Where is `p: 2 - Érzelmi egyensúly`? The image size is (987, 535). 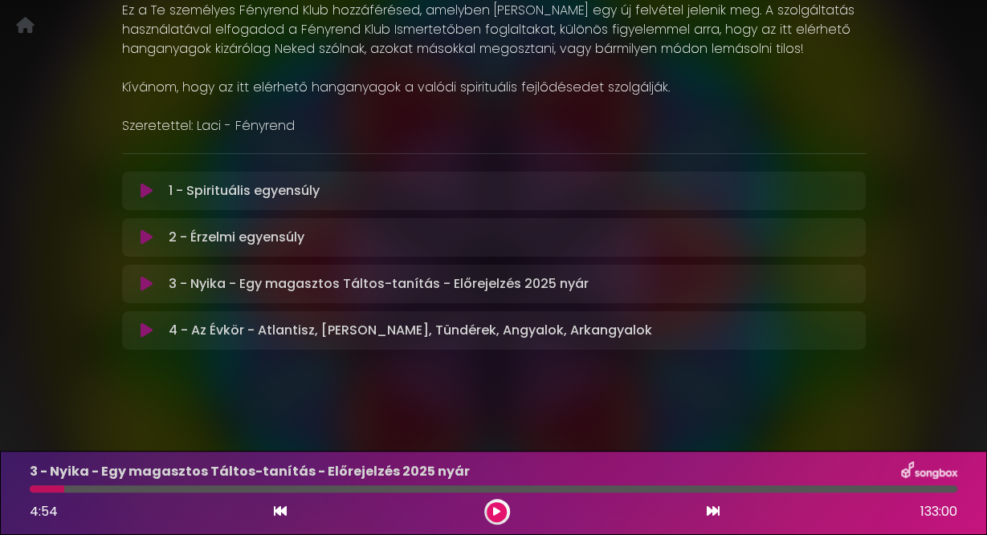 p: 2 - Érzelmi egyensúly is located at coordinates (236, 238).